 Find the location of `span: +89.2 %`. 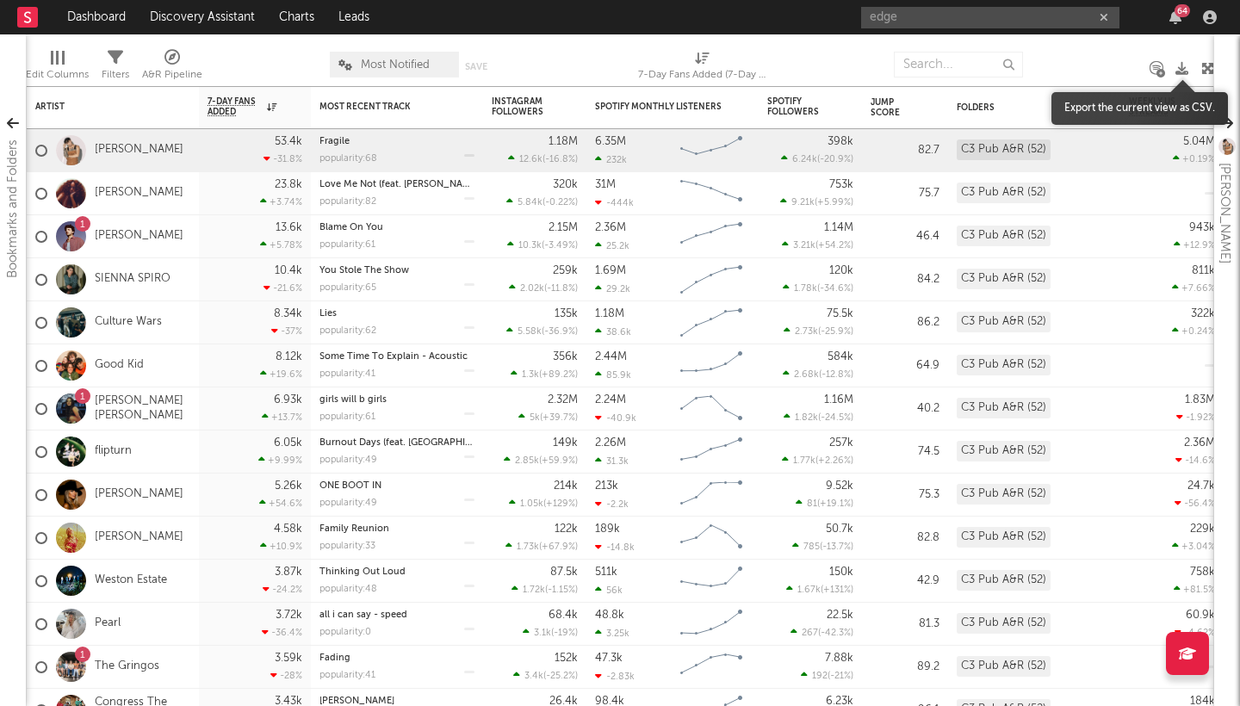

span: +89.2 % is located at coordinates (558, 375).